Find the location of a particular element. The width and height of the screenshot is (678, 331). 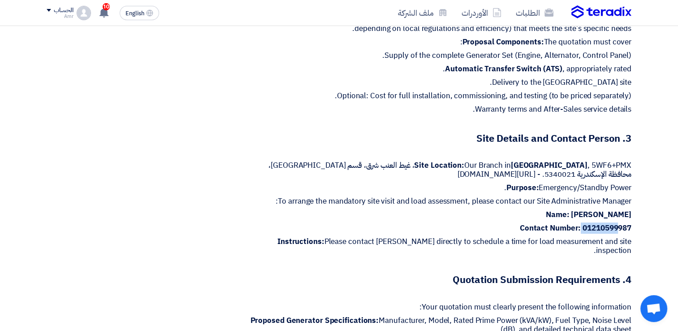

strong: Automatic Transfer Switch (ATS) is located at coordinates (504, 69).